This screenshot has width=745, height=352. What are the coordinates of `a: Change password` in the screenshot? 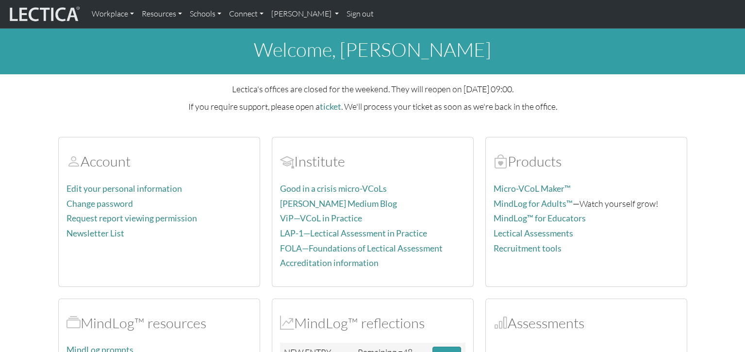 It's located at (100, 203).